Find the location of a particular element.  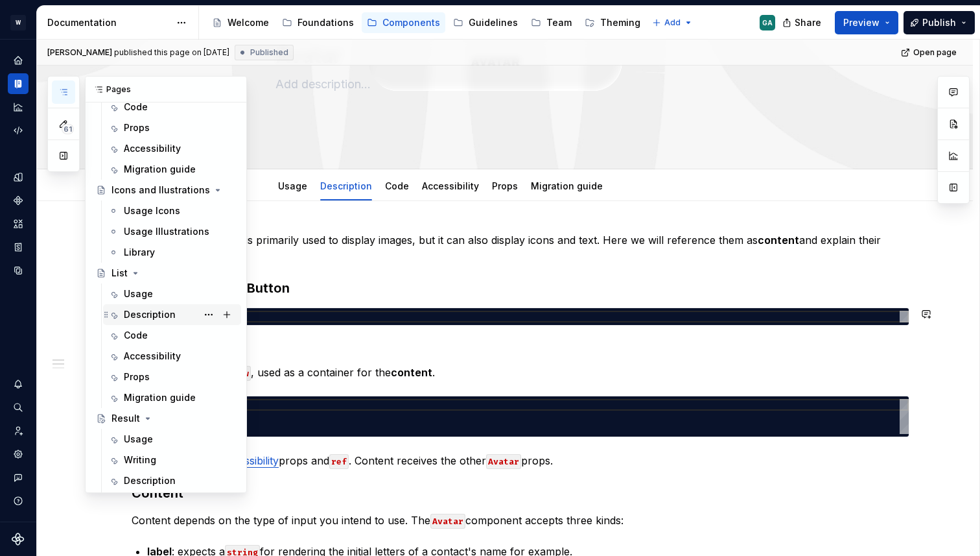

div: W is located at coordinates (18, 23).